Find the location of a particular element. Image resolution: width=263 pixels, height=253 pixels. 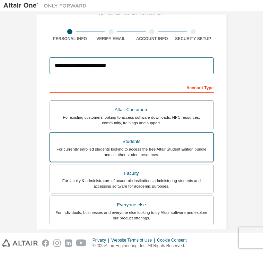

div: For individuals, businesses and everyone else looking to try Altair software and explore our prod... is located at coordinates (132, 216).